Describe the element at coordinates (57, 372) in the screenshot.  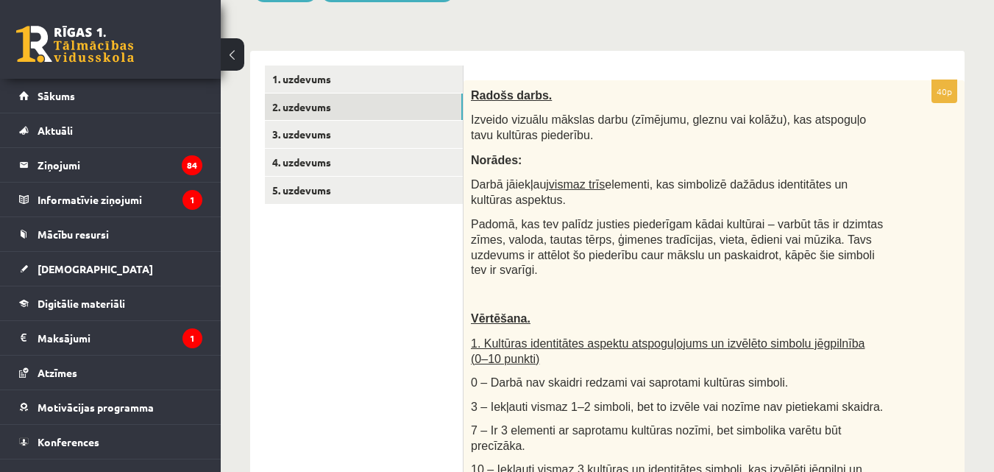
I see `span: Atzīmes` at that location.